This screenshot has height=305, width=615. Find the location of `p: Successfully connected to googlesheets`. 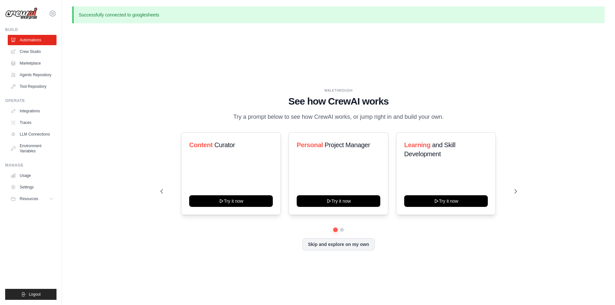

p: Successfully connected to googlesheets is located at coordinates (338, 15).